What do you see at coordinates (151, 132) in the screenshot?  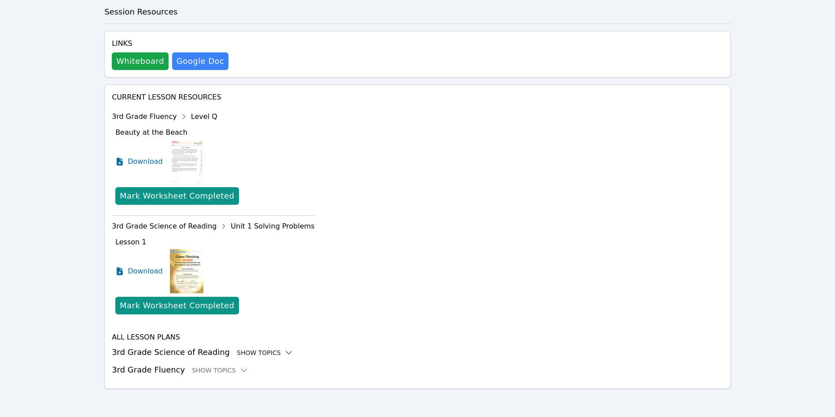 I see `span: Beauty at the Beach` at bounding box center [151, 132].